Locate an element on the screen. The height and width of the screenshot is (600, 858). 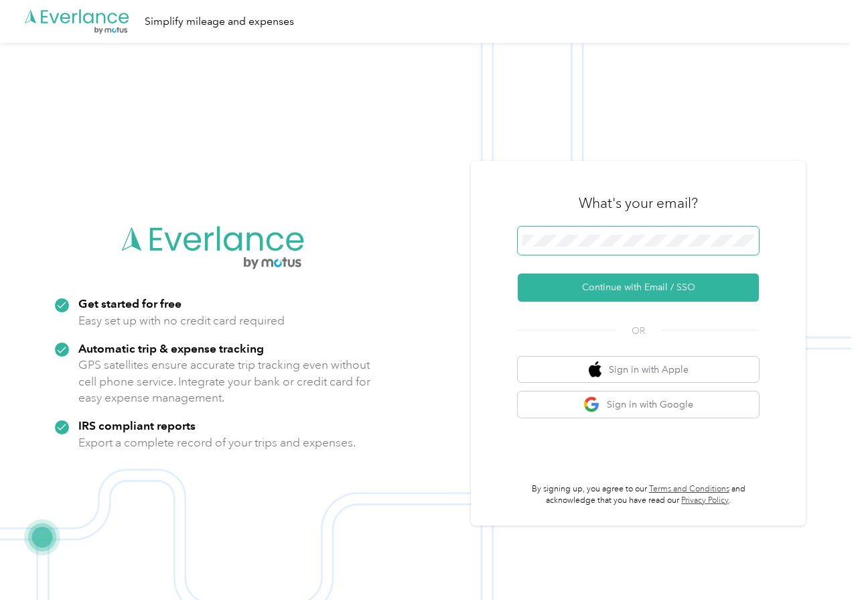
p: Easy set up with no credit card required is located at coordinates (182, 320).